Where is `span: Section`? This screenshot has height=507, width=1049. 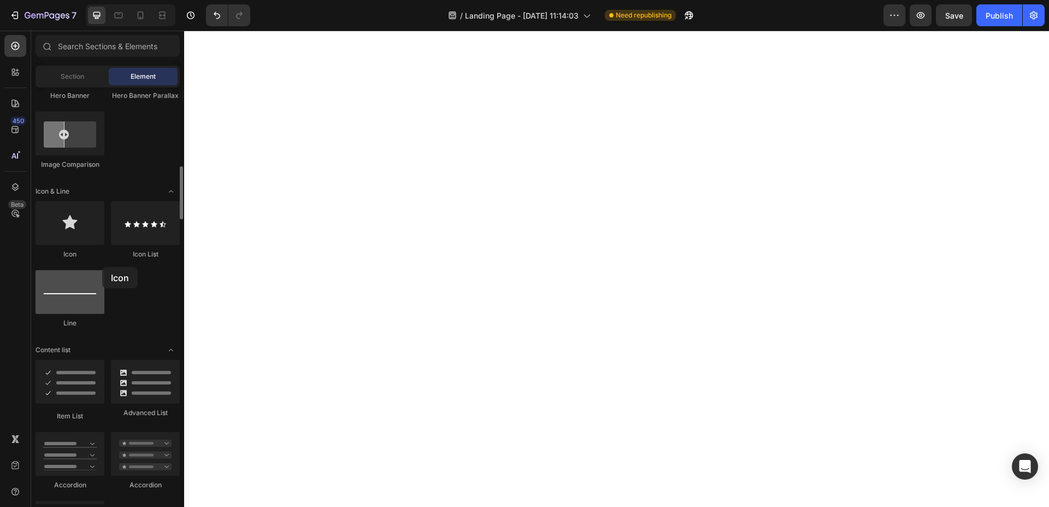 span: Section is located at coordinates (72, 77).